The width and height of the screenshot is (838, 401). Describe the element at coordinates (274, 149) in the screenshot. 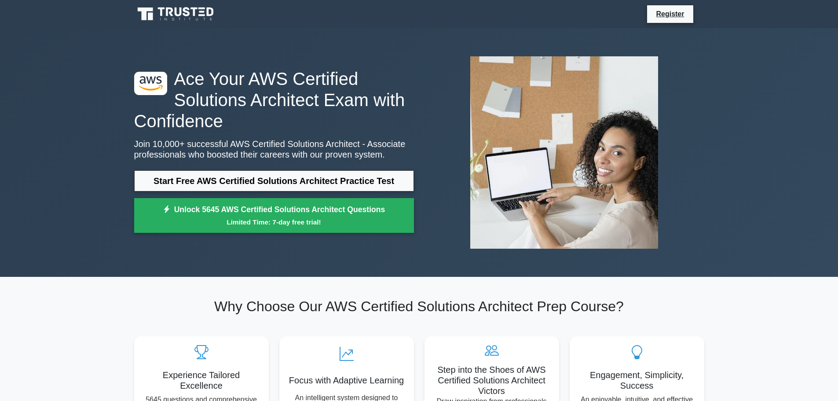

I see `p: Join 10,000+ successful AWS Certified Solutions Architect - Associate professionals who boosted t...` at that location.